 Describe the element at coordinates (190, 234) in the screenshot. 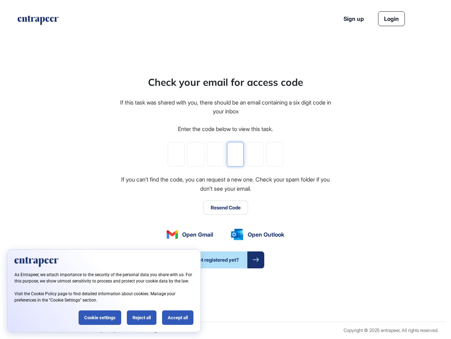

I see `a: Open Gmail` at that location.